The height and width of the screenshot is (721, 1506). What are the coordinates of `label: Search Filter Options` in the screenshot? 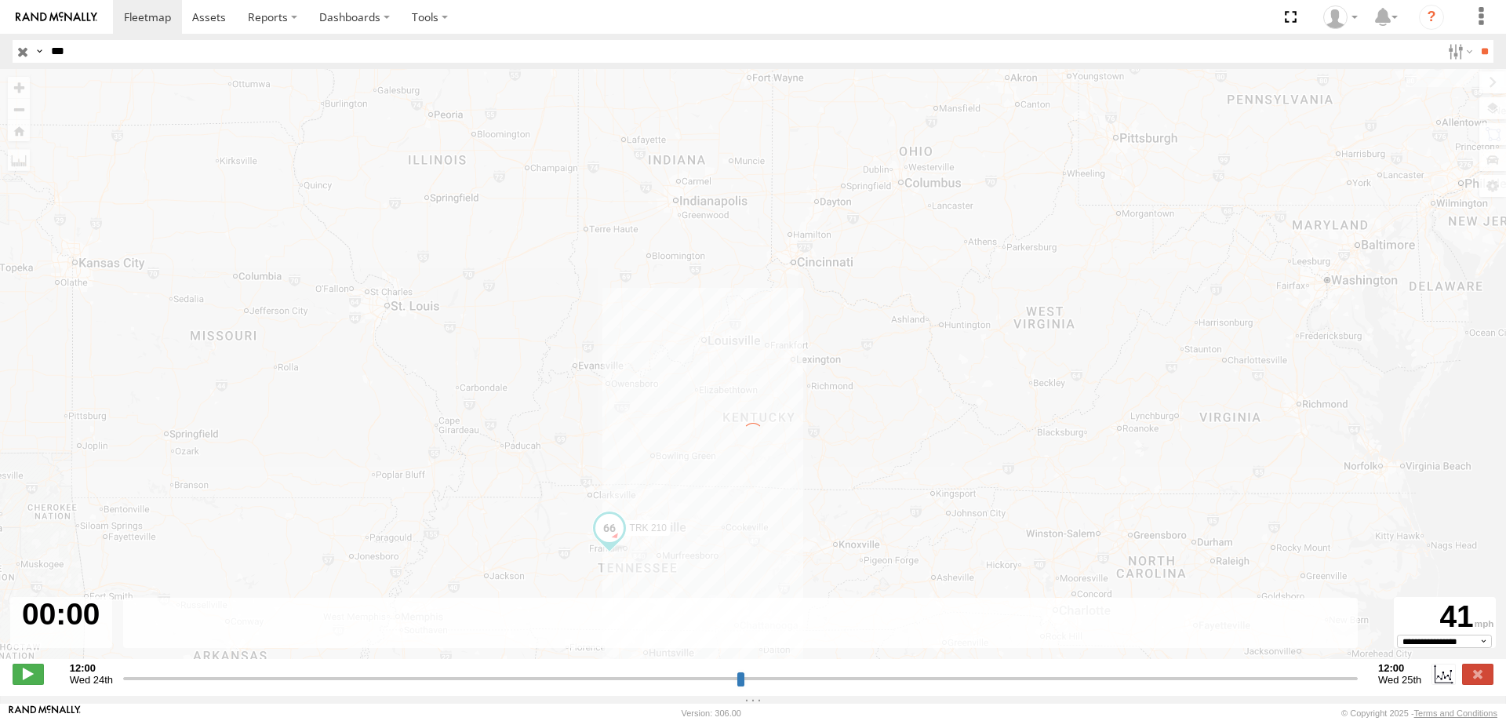 It's located at (1458, 51).